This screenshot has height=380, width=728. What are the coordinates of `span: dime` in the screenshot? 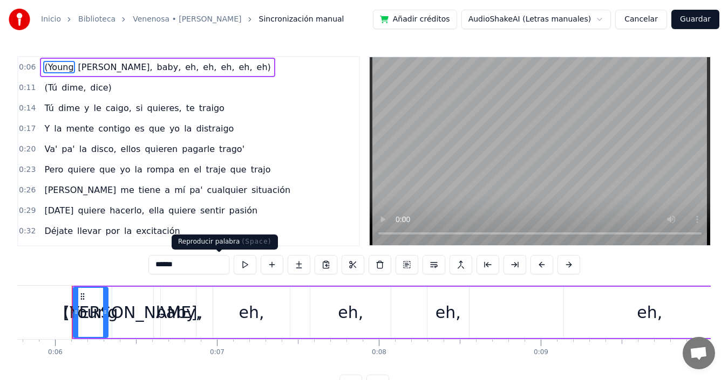 It's located at (69, 108).